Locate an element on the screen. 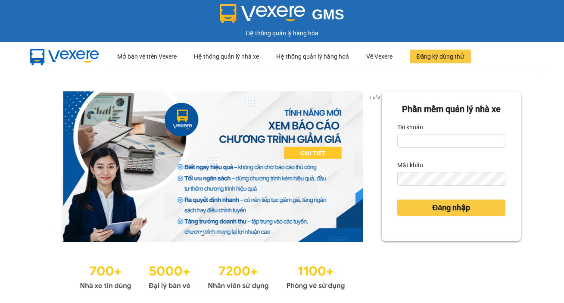  li: slide item 1 is located at coordinates (202, 233).